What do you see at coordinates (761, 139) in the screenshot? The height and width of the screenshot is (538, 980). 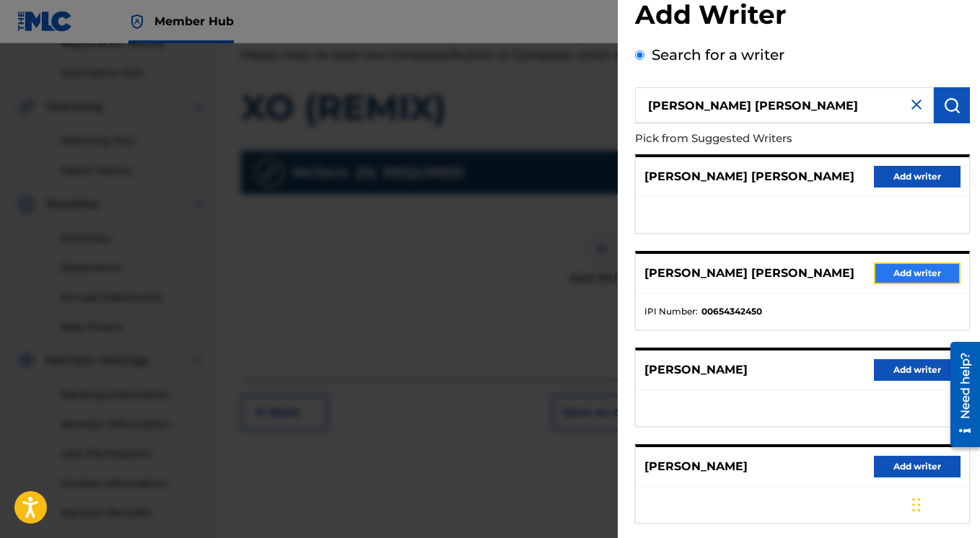 I see `p: Pick from Suggested Writers` at bounding box center [761, 139].